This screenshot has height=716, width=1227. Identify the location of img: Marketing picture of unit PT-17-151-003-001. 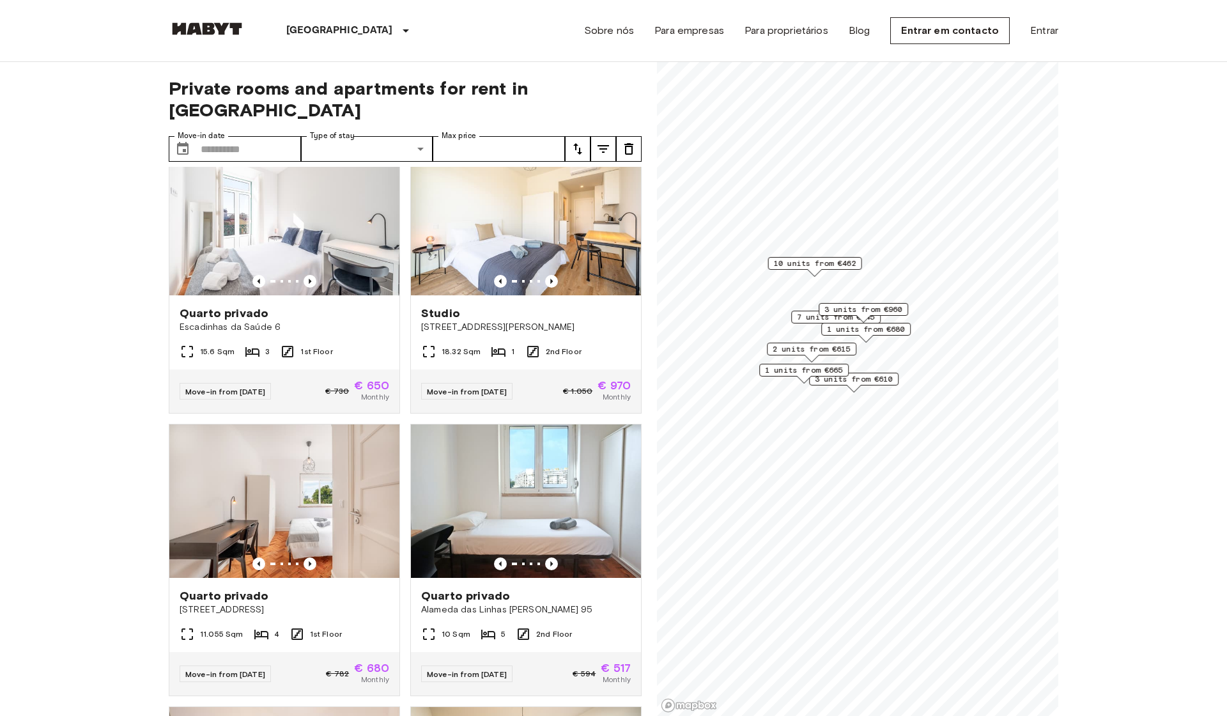
(284, 501).